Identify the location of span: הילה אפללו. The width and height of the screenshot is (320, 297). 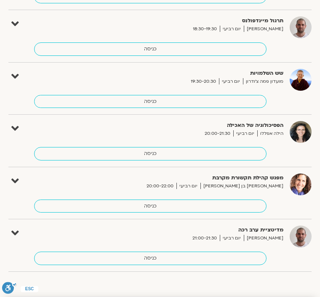
(270, 134).